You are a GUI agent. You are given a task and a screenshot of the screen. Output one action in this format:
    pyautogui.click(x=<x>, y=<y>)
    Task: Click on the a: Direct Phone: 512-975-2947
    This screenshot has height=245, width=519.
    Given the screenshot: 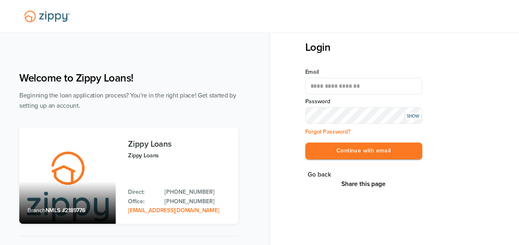 What is the action you would take?
    pyautogui.click(x=197, y=192)
    